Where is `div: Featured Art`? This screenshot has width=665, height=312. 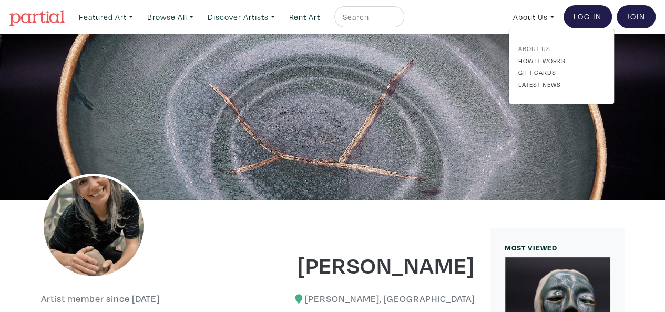
div: Featured Art is located at coordinates (562, 66).